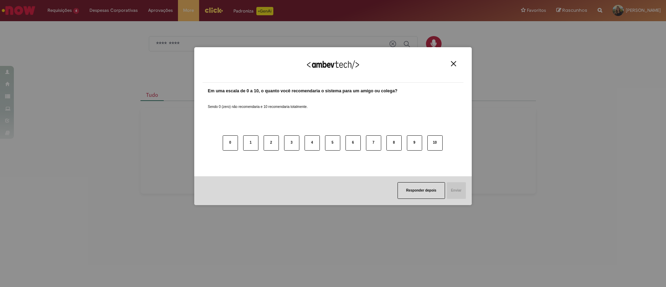  Describe the element at coordinates (394, 143) in the screenshot. I see `button: 8` at that location.